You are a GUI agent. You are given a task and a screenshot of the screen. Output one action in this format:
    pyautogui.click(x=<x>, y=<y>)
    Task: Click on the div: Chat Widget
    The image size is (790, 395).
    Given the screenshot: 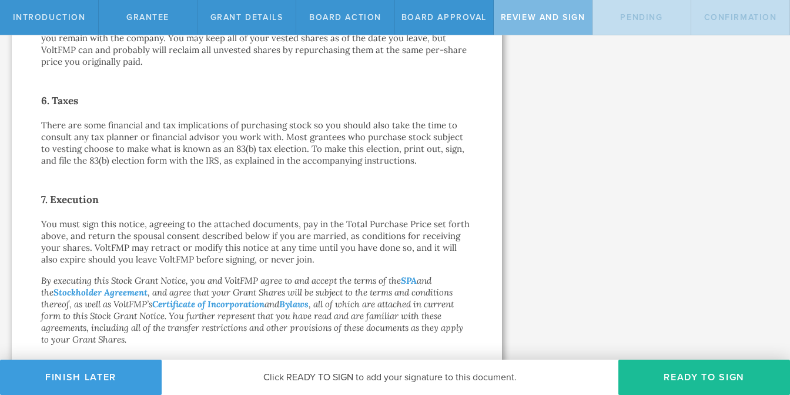 What is the action you would take?
    pyautogui.click(x=761, y=331)
    